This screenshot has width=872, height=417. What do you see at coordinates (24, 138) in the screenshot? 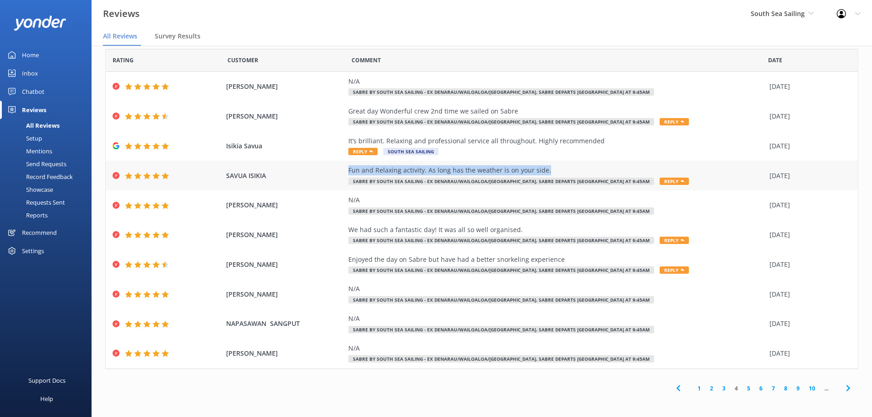
I see `div: Setup` at bounding box center [24, 138].